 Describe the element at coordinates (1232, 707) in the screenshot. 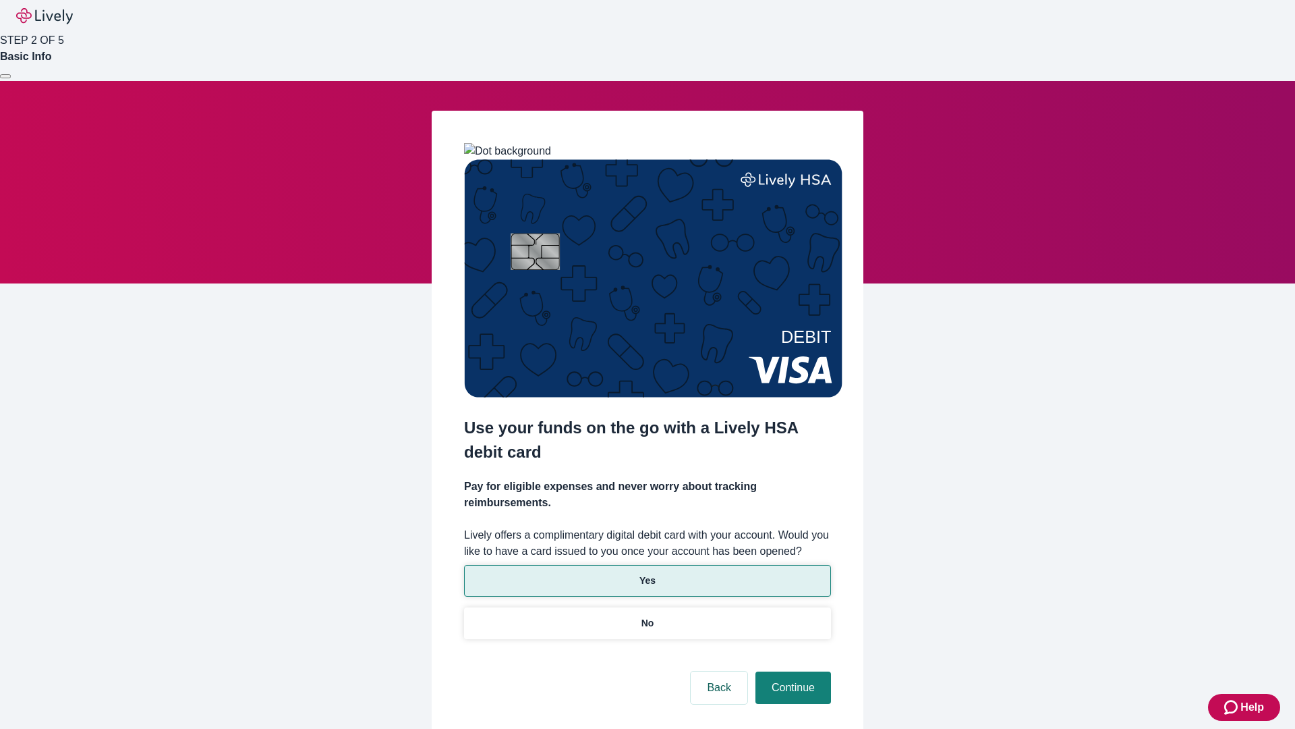

I see `svg: Zendesk support icon` at that location.